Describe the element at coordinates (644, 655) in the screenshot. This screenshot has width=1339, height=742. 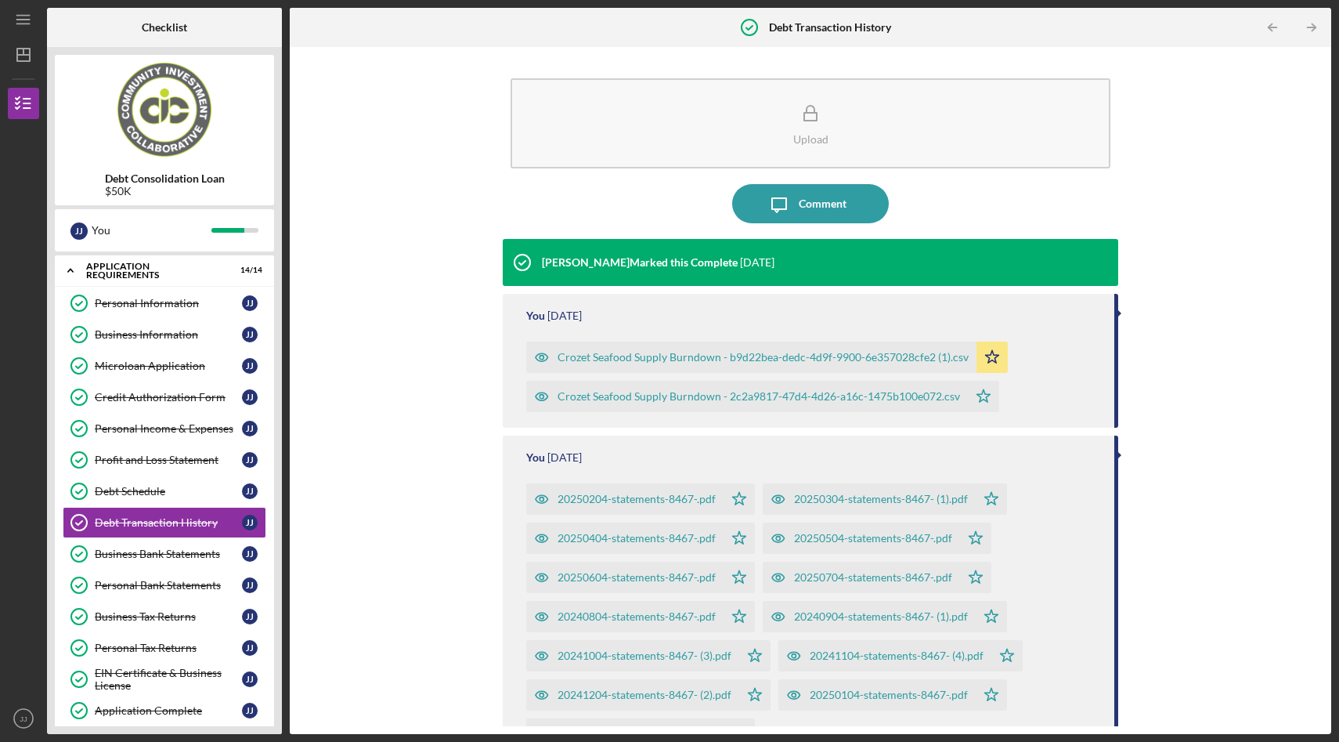
I see `div: 20241004-statements-8467- (3).pdf` at that location.